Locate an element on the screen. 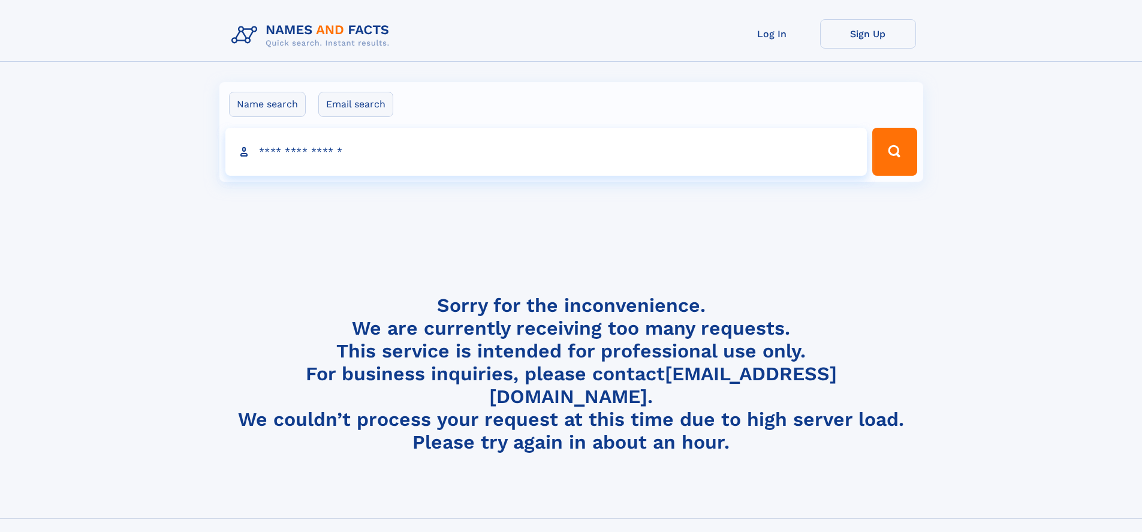 The height and width of the screenshot is (532, 1142). h4: Sorry for the inconvenience. We are currently receiving too many requests. This service is intend... is located at coordinates (571, 373).